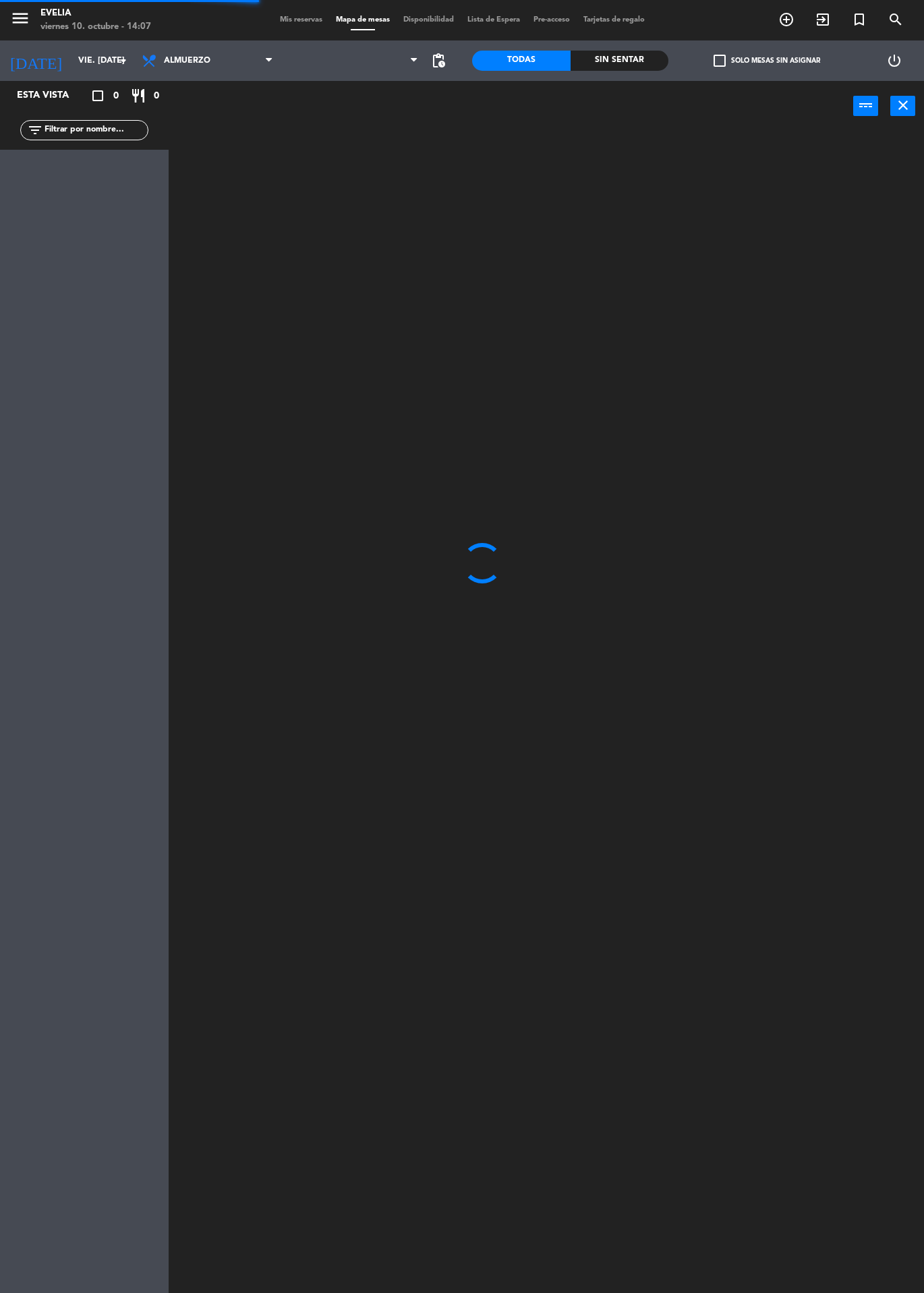 The width and height of the screenshot is (924, 1293). What do you see at coordinates (187, 61) in the screenshot?
I see `span: Almuerzo` at bounding box center [187, 61].